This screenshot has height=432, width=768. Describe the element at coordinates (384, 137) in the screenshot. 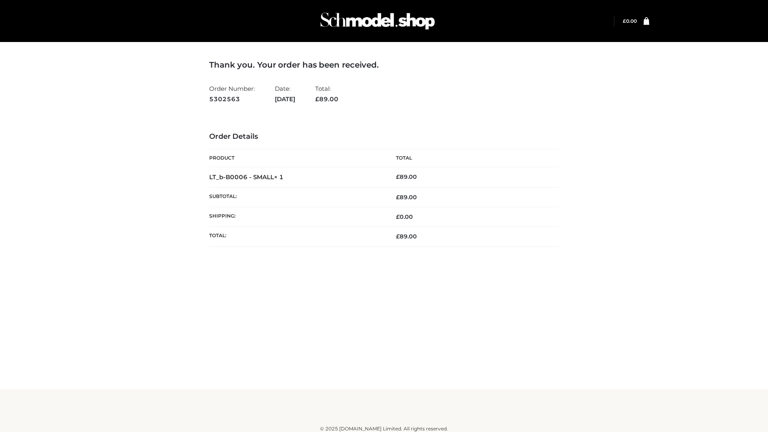

I see `h3: Order Details` at that location.